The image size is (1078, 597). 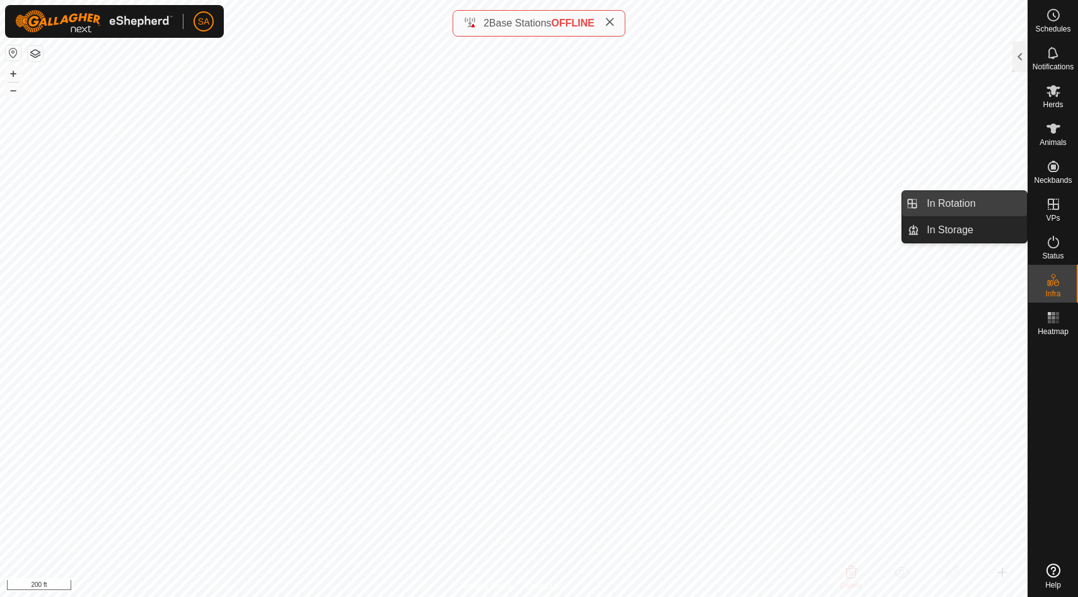 I want to click on span: Animals, so click(x=1053, y=143).